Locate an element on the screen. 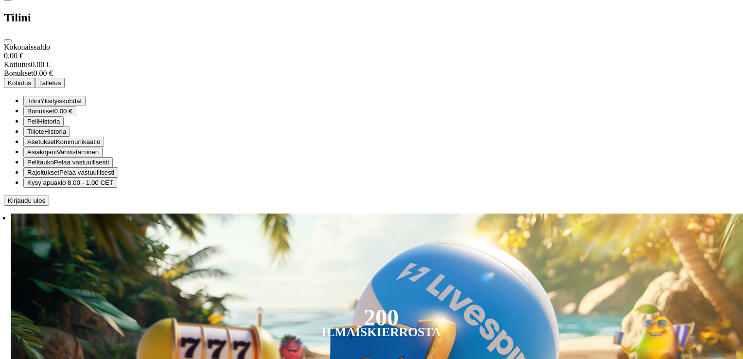  button: toggle iconAsetuksetKommunikaatio is located at coordinates (64, 142).